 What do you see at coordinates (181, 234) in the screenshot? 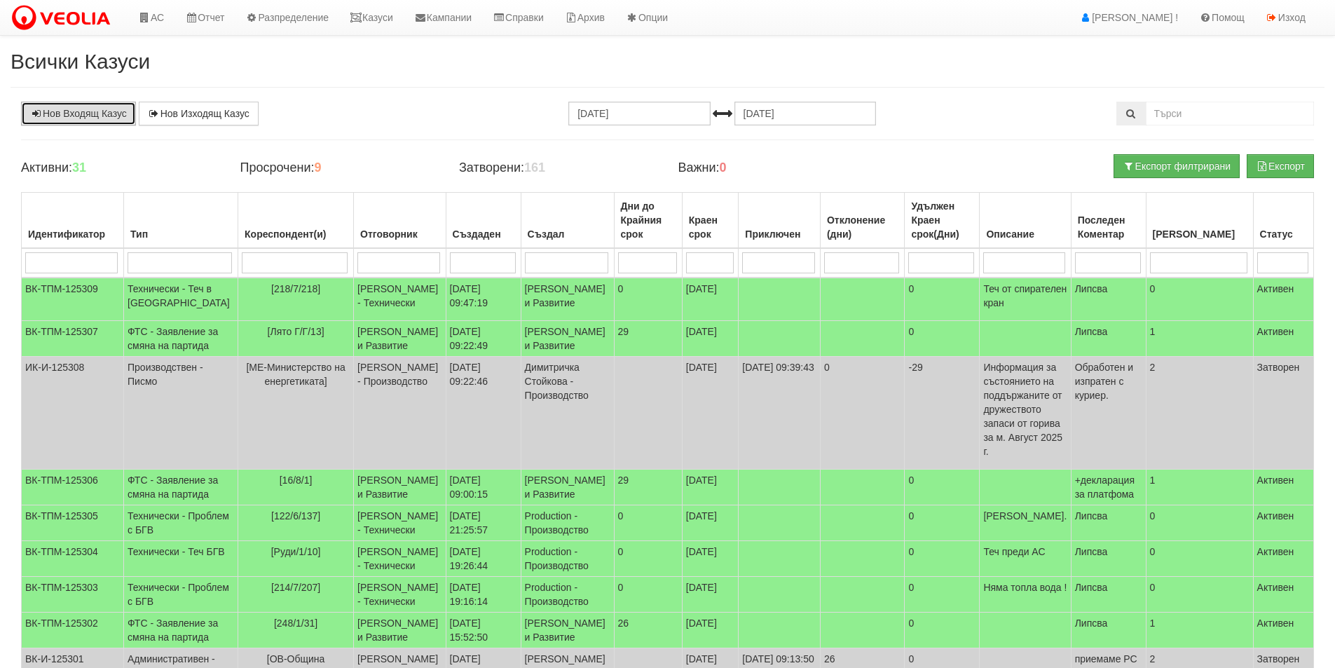
I see `div: Тип` at bounding box center [181, 234].